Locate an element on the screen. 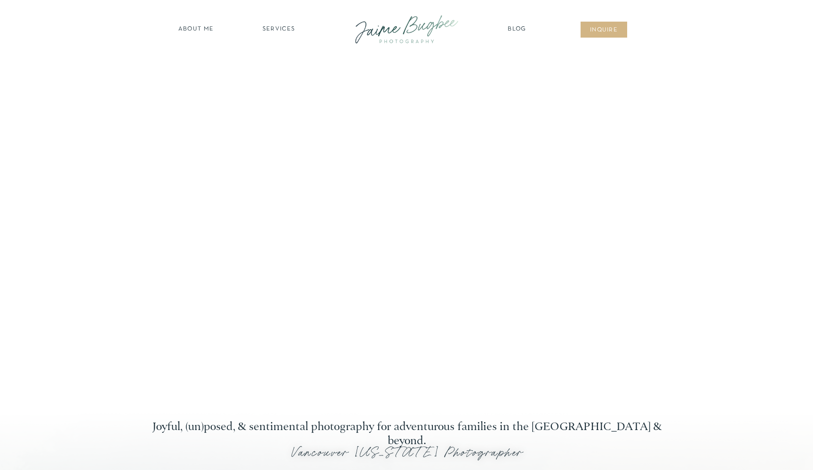 The width and height of the screenshot is (813, 470). nav: inqUIre is located at coordinates (604, 31).